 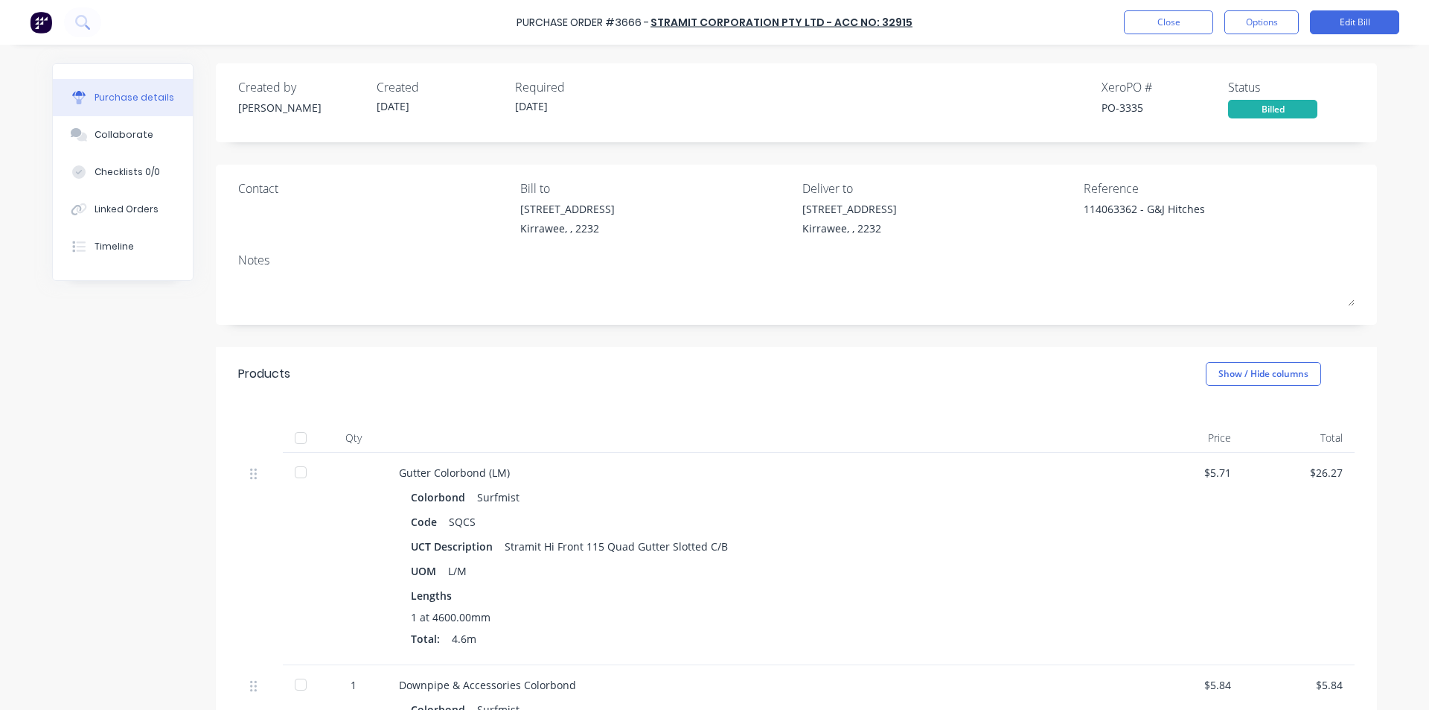 I want to click on div: $5.71, so click(x=1187, y=472).